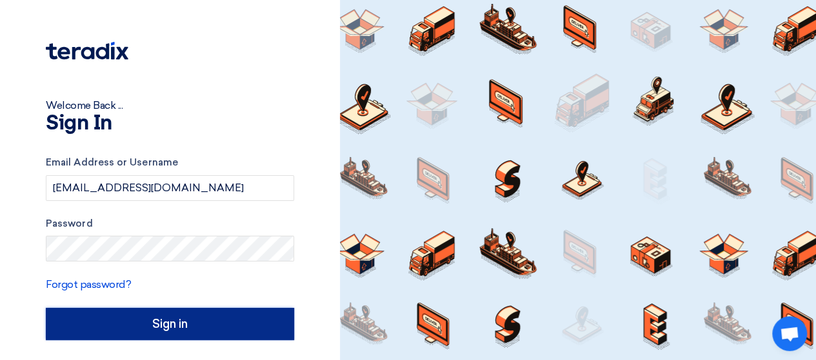 The height and width of the screenshot is (360, 816). What do you see at coordinates (789, 334) in the screenshot?
I see `div: Open chat` at bounding box center [789, 334].